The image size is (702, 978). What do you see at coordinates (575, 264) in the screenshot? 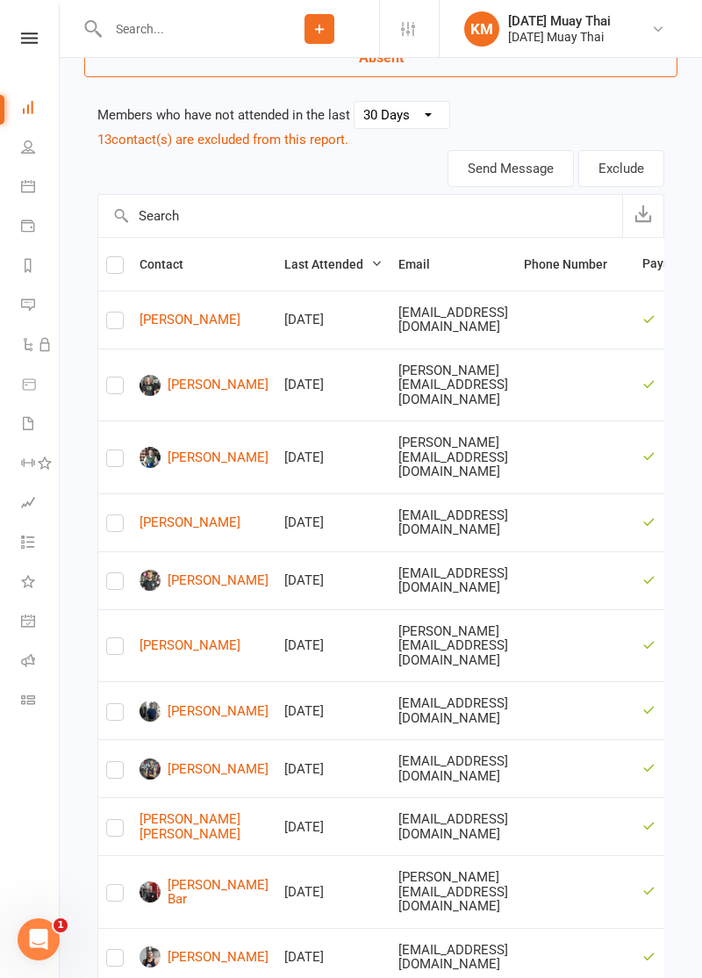
I see `button: Phone Number` at bounding box center [575, 264].